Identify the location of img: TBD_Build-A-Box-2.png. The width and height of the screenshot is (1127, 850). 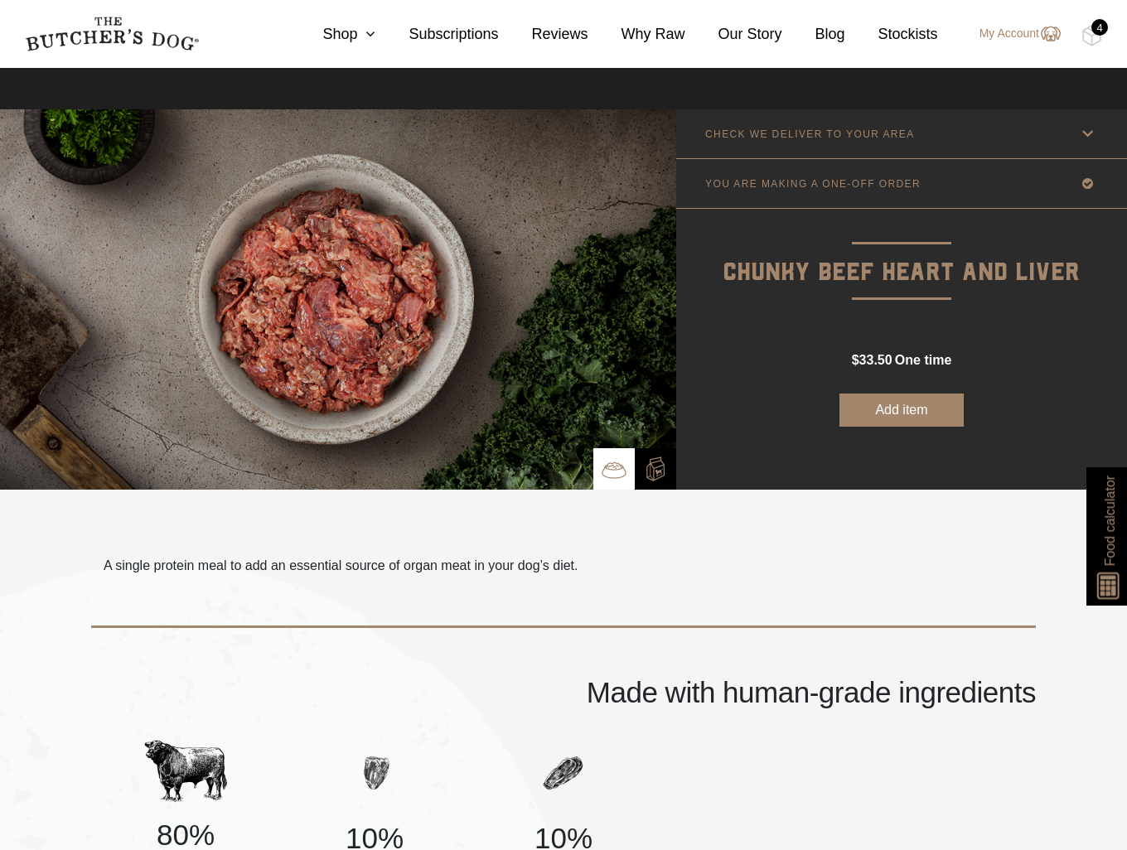
(655, 469).